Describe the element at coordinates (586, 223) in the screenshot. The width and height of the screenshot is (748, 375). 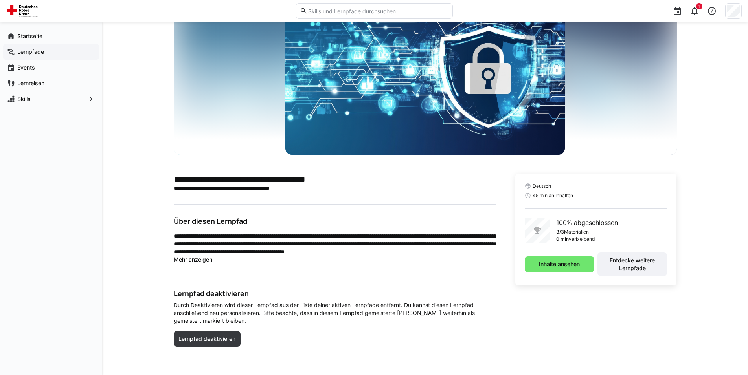
I see `p: 100% abgeschlossen` at that location.